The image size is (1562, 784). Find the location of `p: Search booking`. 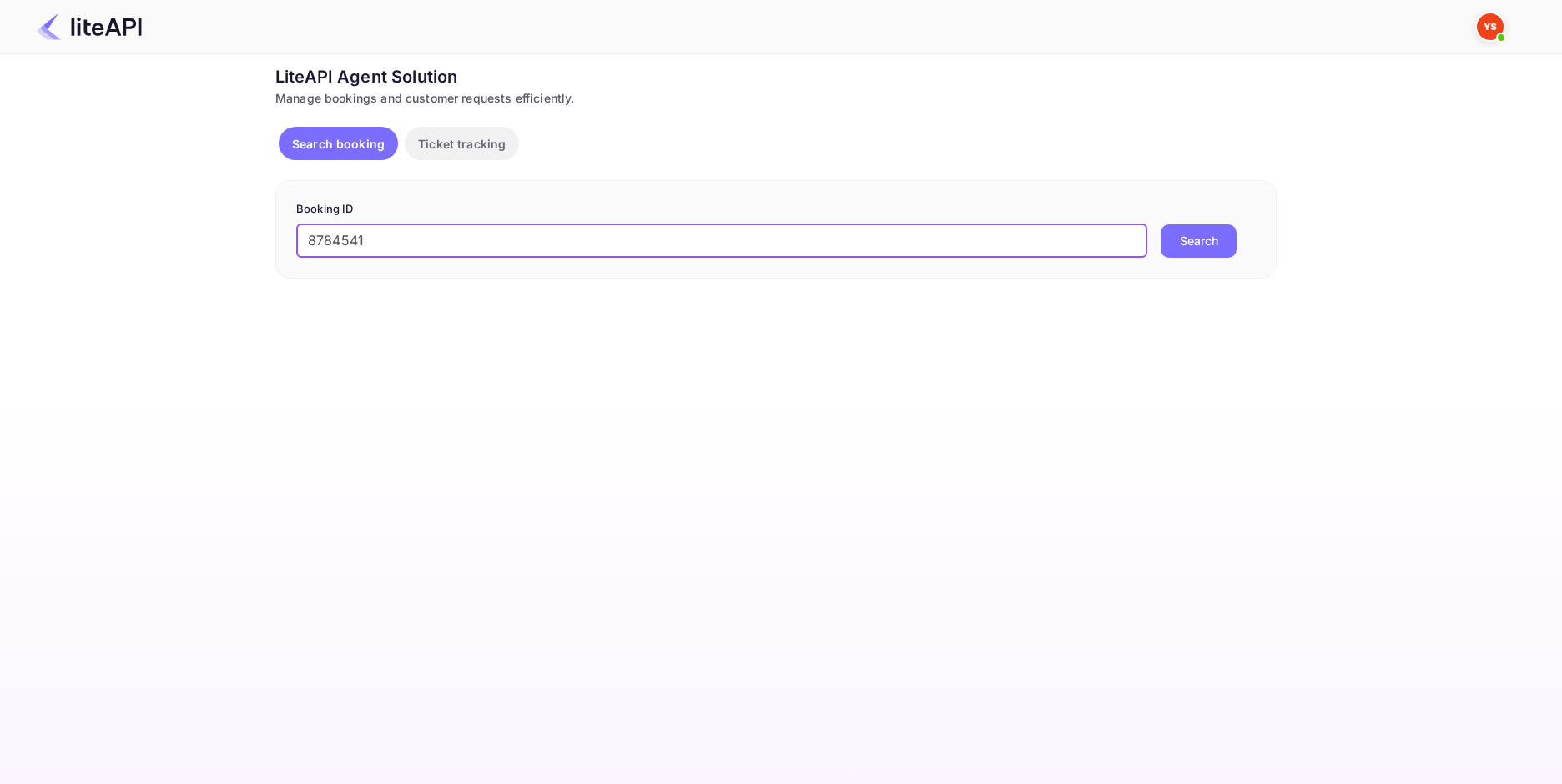

p: Search booking is located at coordinates (338, 144).